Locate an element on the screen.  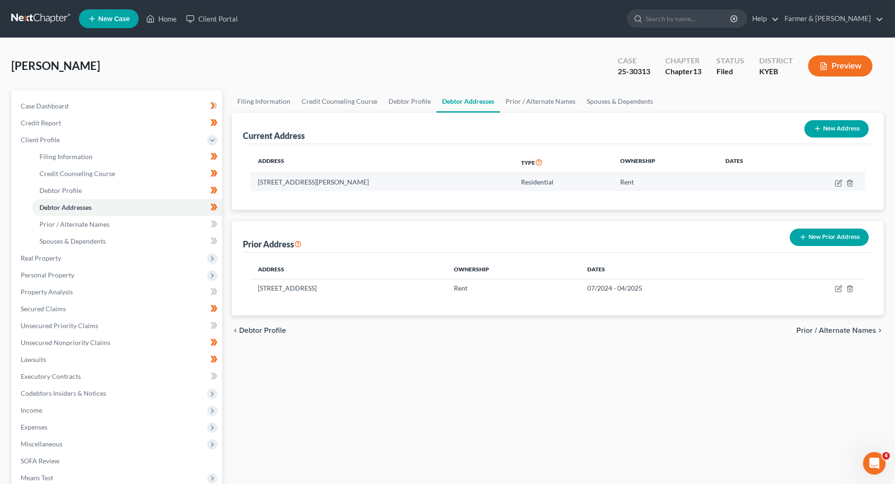
span: Credit Counseling Course is located at coordinates (77, 173).